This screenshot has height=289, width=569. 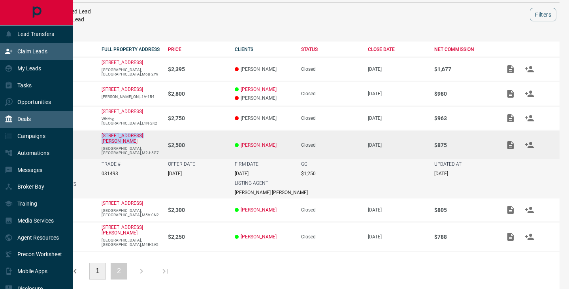 What do you see at coordinates (197, 210) in the screenshot?
I see `p: $2,300` at bounding box center [197, 210].